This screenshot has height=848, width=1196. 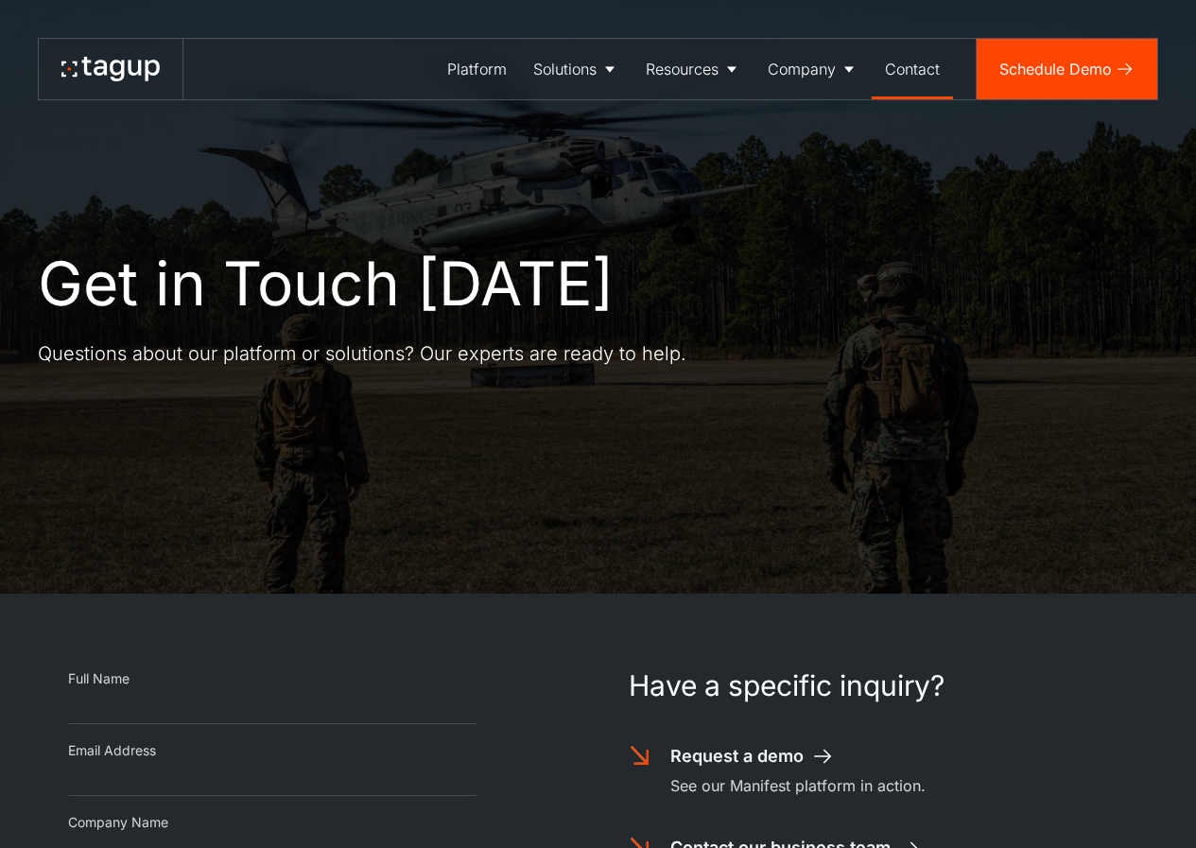 What do you see at coordinates (912, 69) in the screenshot?
I see `a: Contact` at bounding box center [912, 69].